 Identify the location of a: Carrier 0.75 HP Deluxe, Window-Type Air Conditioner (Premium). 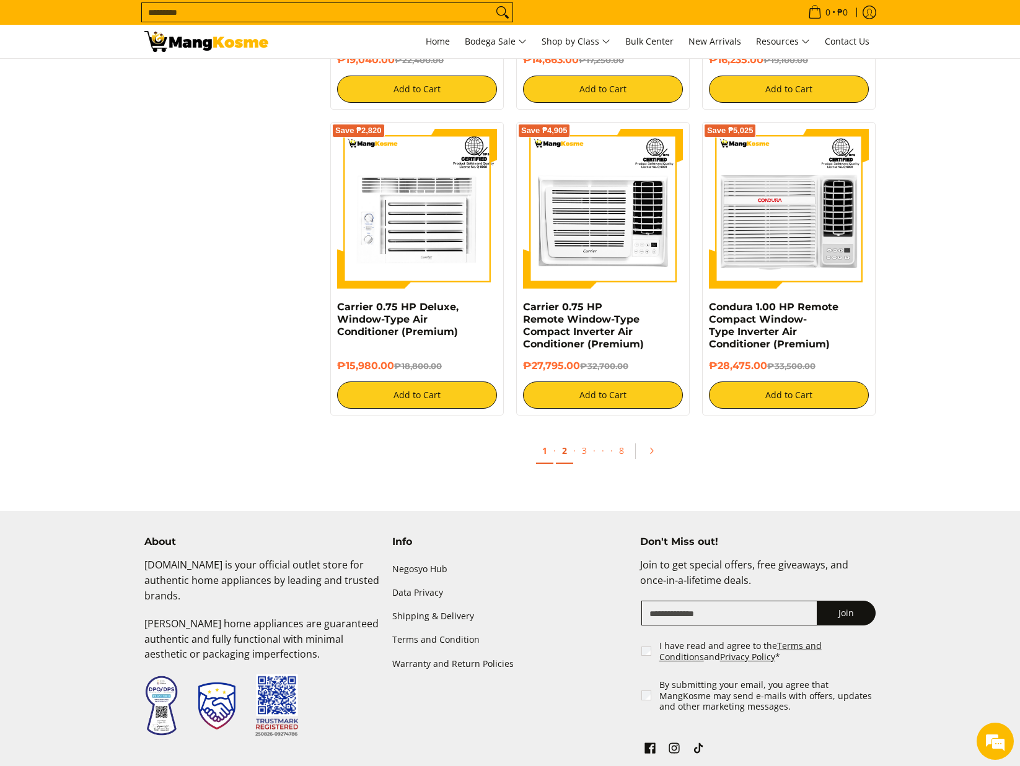
(398, 319).